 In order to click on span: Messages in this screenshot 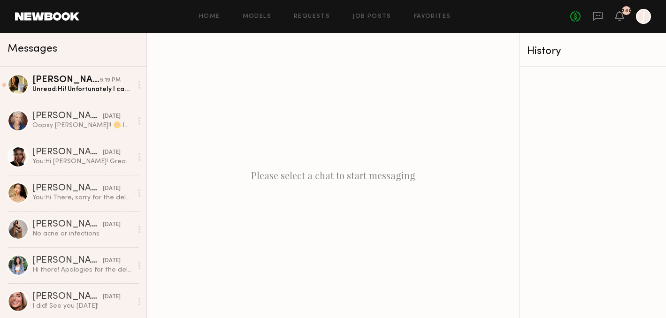, I will do `click(32, 49)`.